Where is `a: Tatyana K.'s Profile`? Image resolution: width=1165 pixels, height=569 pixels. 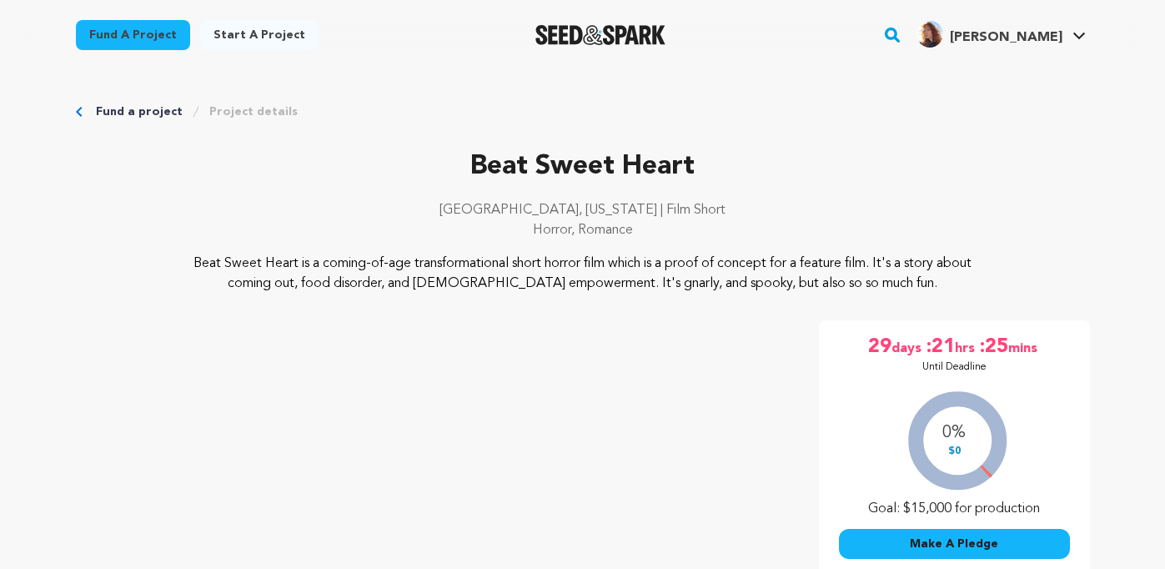
a: Tatyana K.'s Profile is located at coordinates (1000, 33).